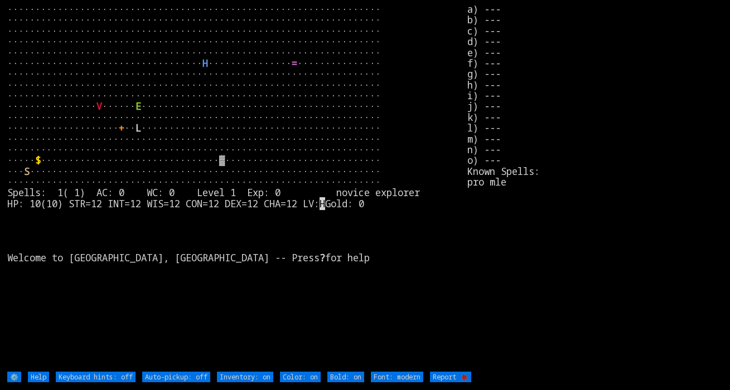  I want to click on input: Font: modern, so click(397, 377).